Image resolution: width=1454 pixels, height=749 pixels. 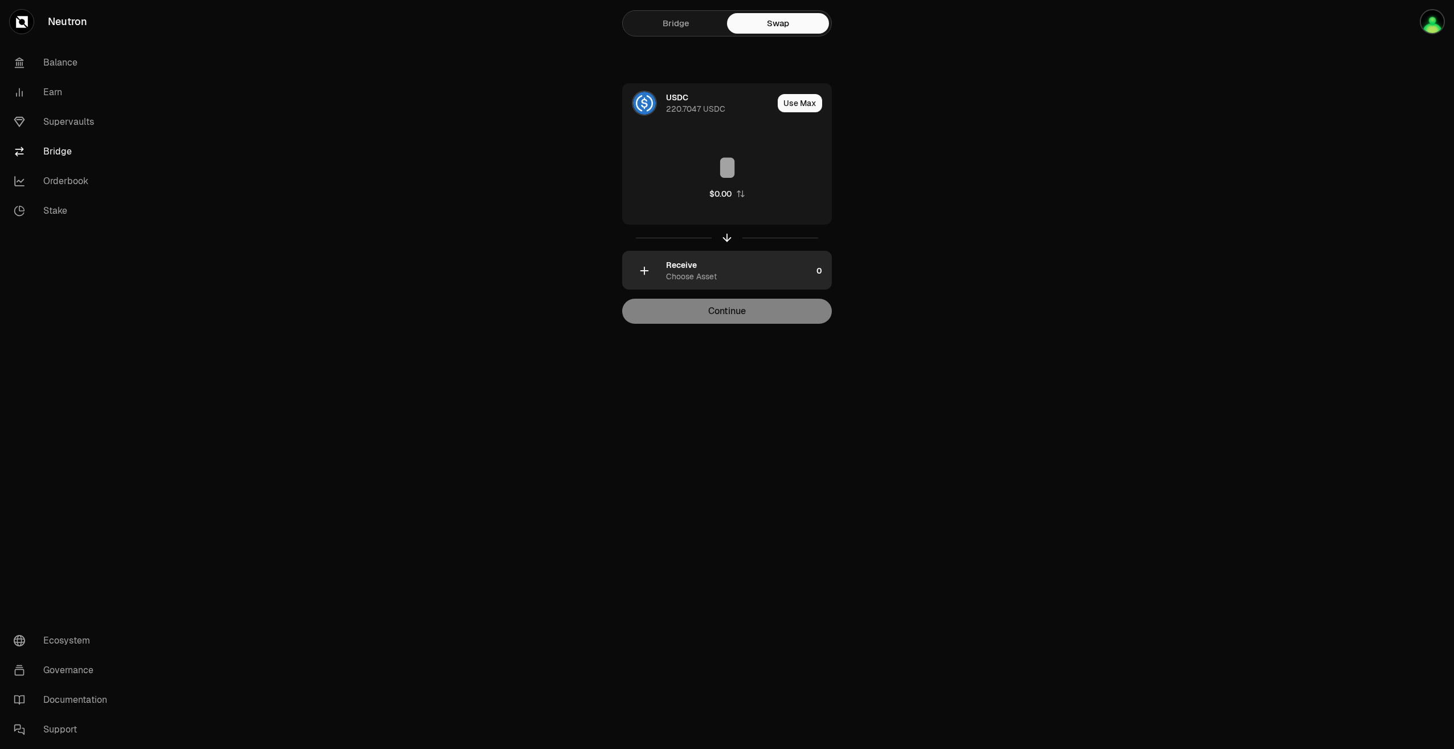 What do you see at coordinates (778, 23) in the screenshot?
I see `a: Swap` at bounding box center [778, 23].